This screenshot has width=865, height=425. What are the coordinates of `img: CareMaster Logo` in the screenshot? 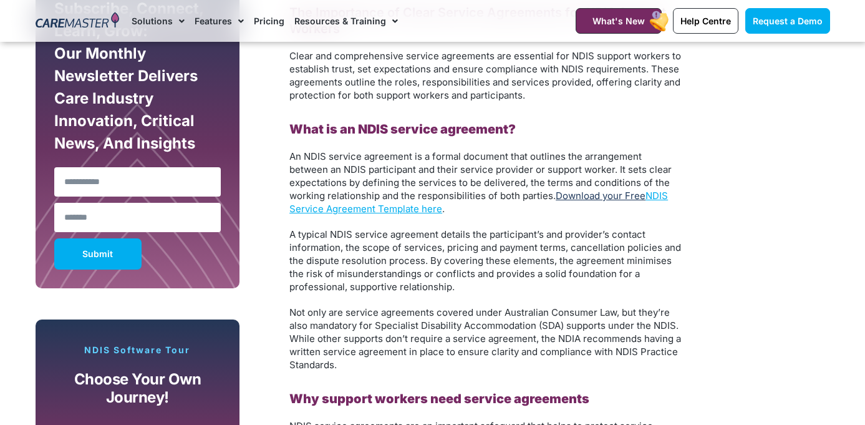 It's located at (77, 21).